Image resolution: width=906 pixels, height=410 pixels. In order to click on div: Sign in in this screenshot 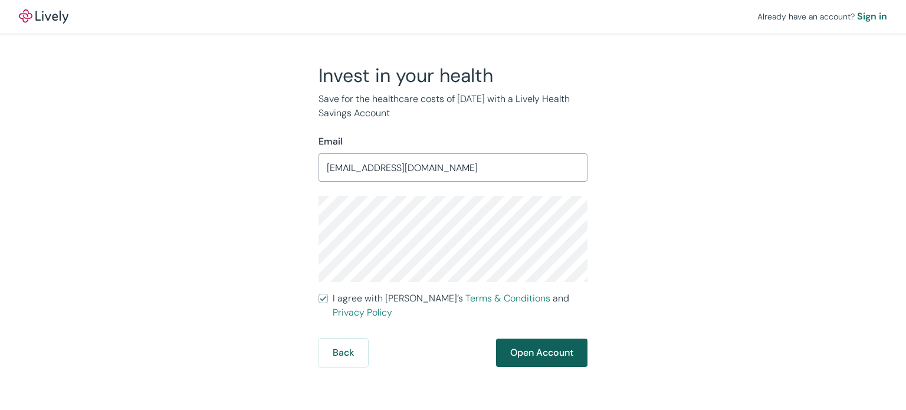, I will do `click(872, 17)`.